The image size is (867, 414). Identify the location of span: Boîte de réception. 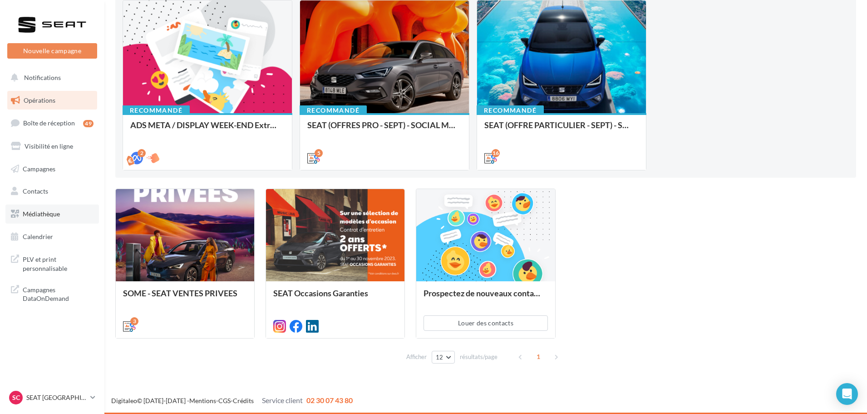
(49, 123).